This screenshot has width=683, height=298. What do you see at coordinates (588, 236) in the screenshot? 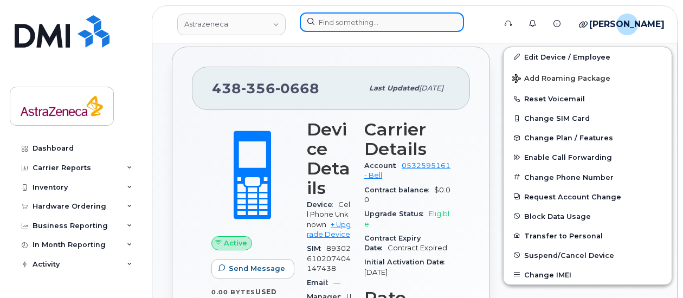
I see `button: Transfer to Personal` at bounding box center [588, 236].